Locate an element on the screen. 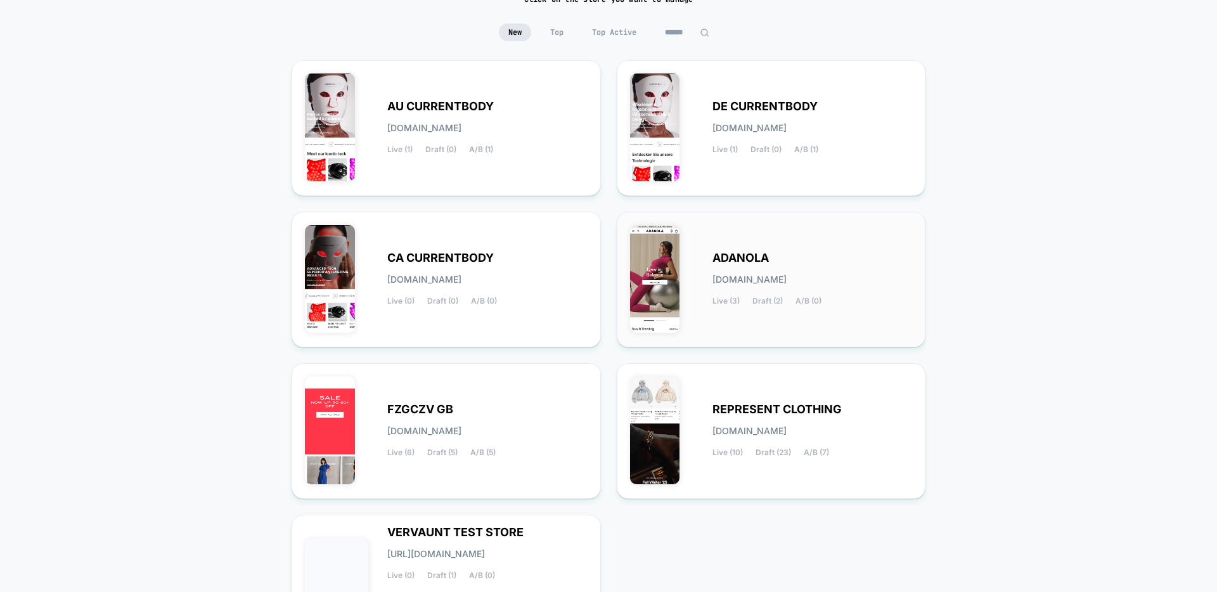  span: Live (3) is located at coordinates (726, 301).